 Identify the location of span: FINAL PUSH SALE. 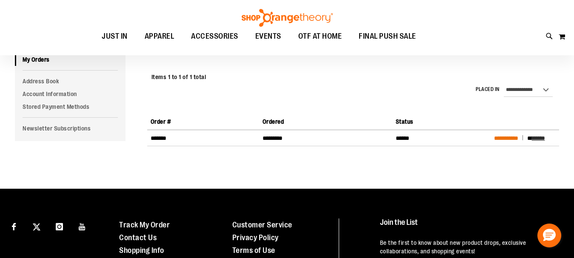
(387, 36).